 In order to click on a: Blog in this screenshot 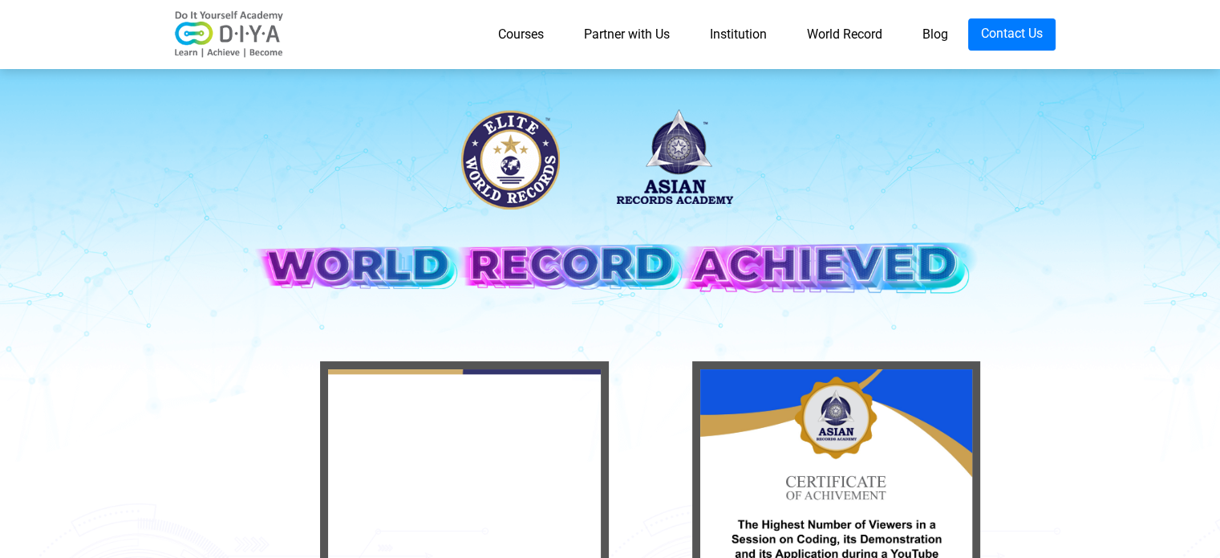, I will do `click(935, 34)`.